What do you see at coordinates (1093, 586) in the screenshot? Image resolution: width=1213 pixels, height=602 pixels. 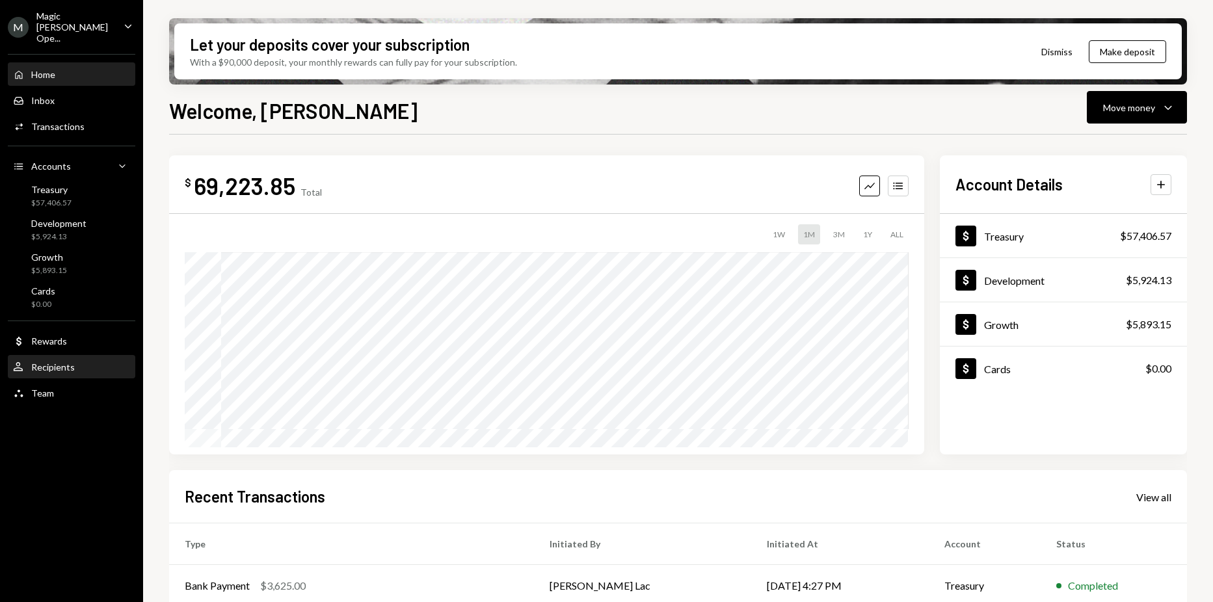 I see `div: Completed` at bounding box center [1093, 586].